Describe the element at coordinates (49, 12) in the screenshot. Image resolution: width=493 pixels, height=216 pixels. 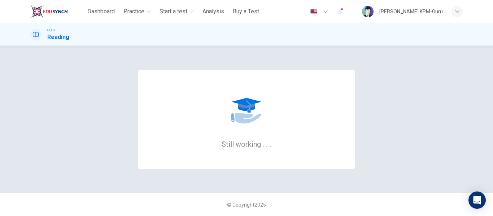
I see `img: ELTC logo` at that location.